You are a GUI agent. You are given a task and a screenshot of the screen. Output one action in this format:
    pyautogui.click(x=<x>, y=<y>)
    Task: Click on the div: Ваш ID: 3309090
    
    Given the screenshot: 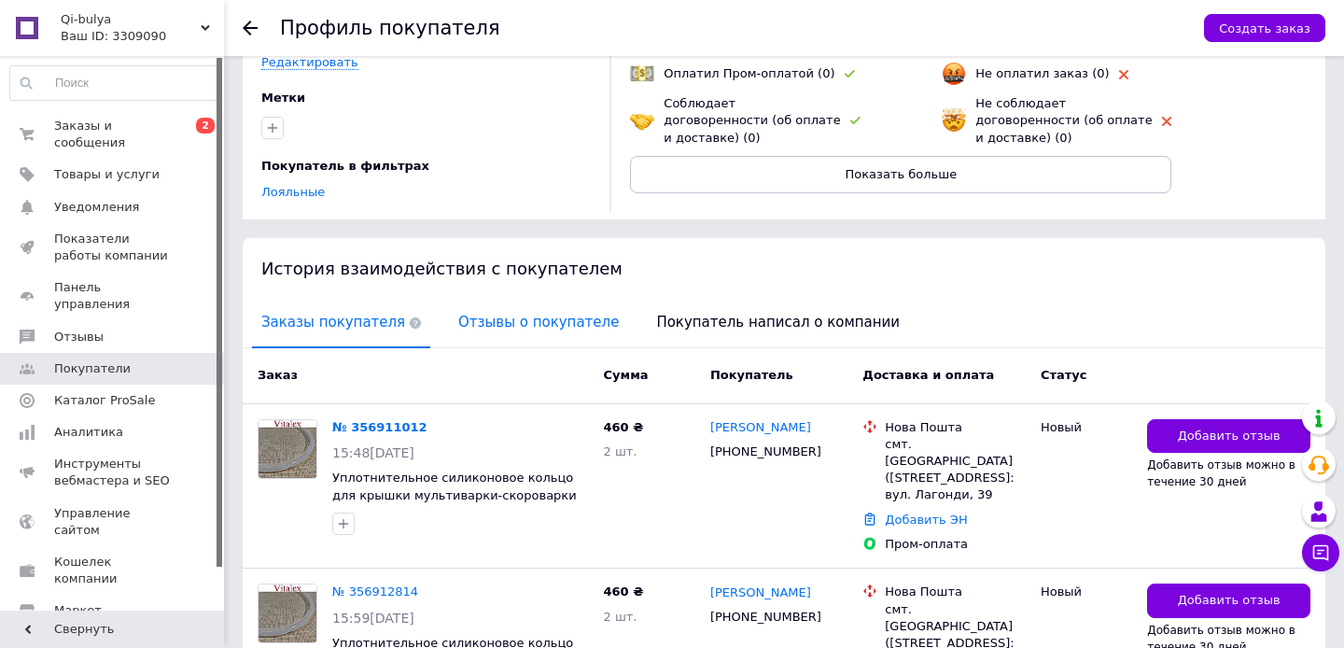 What is the action you would take?
    pyautogui.click(x=142, y=36)
    